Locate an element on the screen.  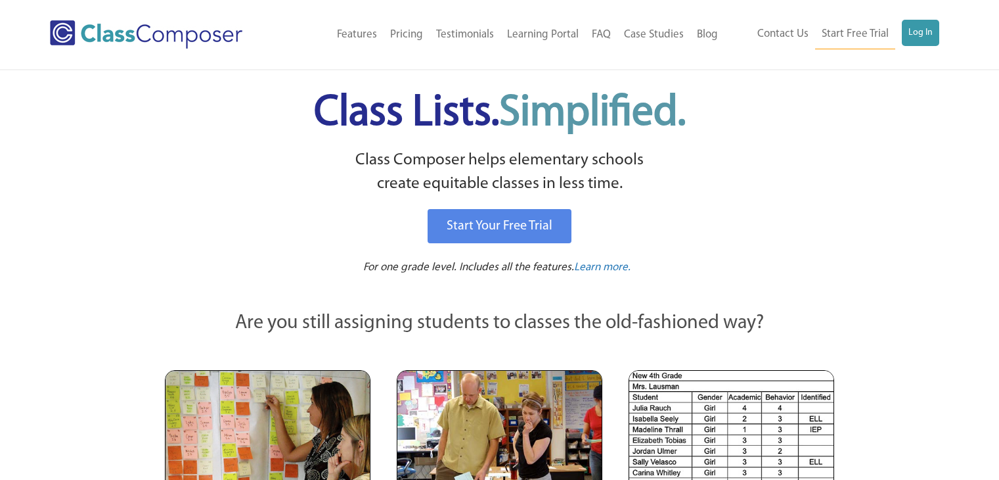
a: Log In is located at coordinates (921, 33).